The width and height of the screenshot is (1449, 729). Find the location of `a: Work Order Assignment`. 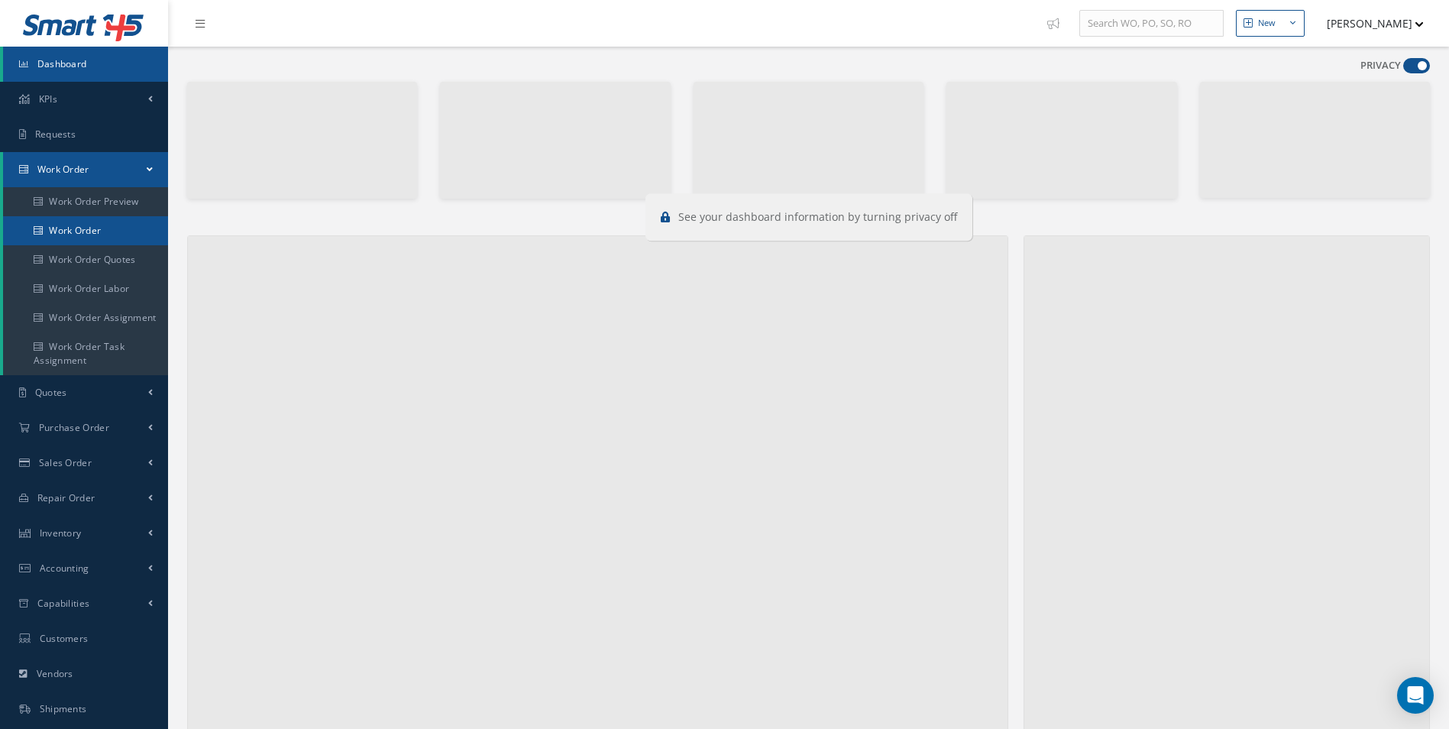

a: Work Order Assignment is located at coordinates (86, 318).